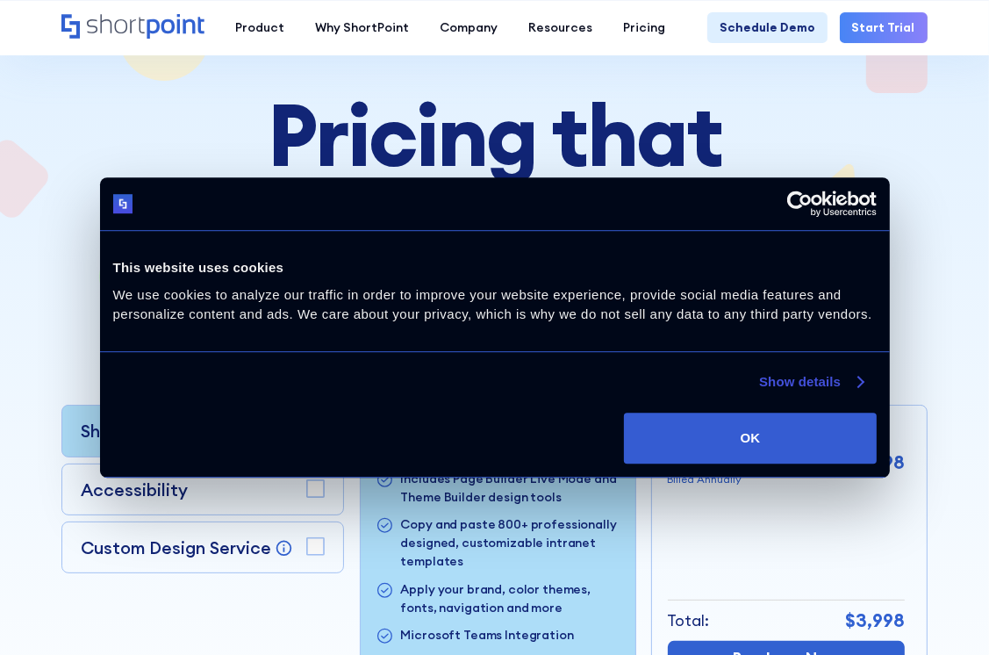 Image resolution: width=989 pixels, height=655 pixels. Describe the element at coordinates (767, 27) in the screenshot. I see `a: Schedule Demo` at that location.